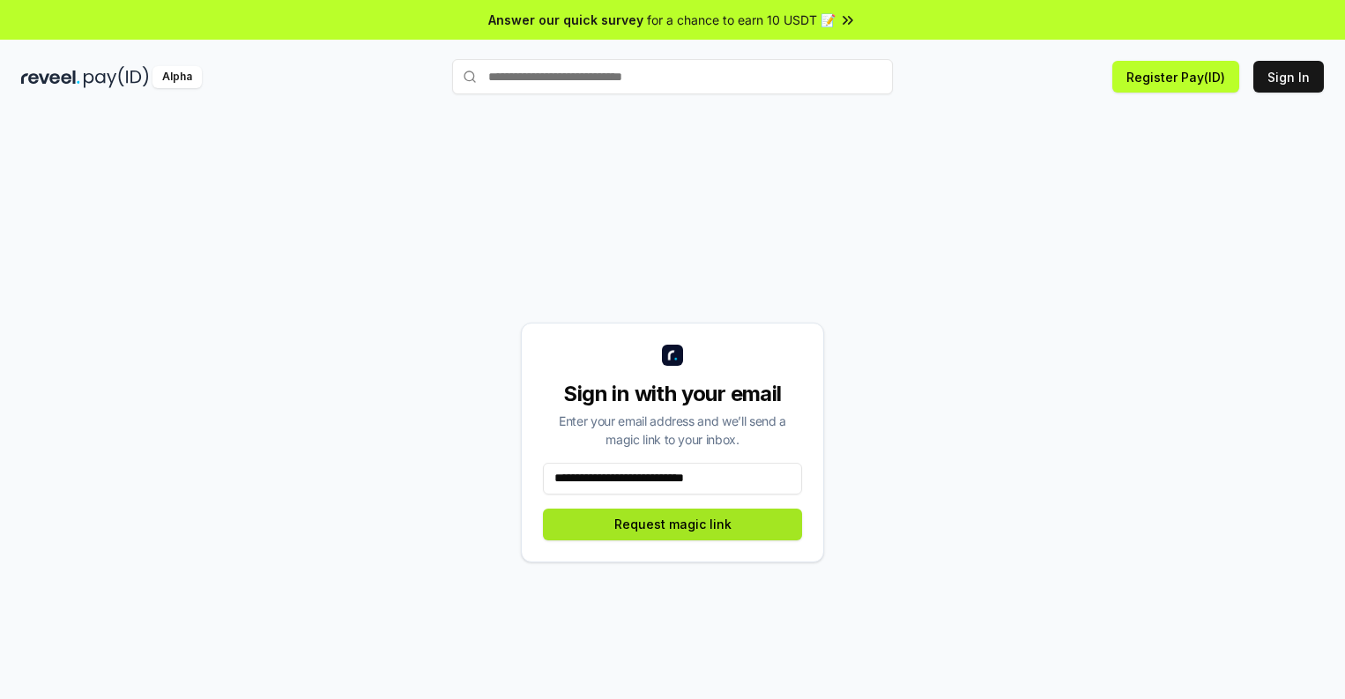 This screenshot has height=699, width=1345. I want to click on img: reveel_dark, so click(50, 77).